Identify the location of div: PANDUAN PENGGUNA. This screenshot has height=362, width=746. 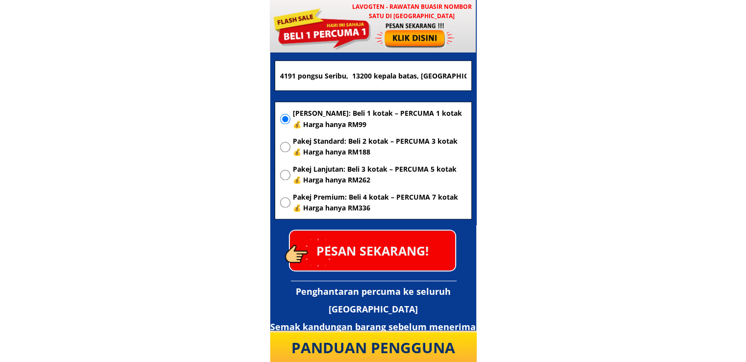
(373, 348).